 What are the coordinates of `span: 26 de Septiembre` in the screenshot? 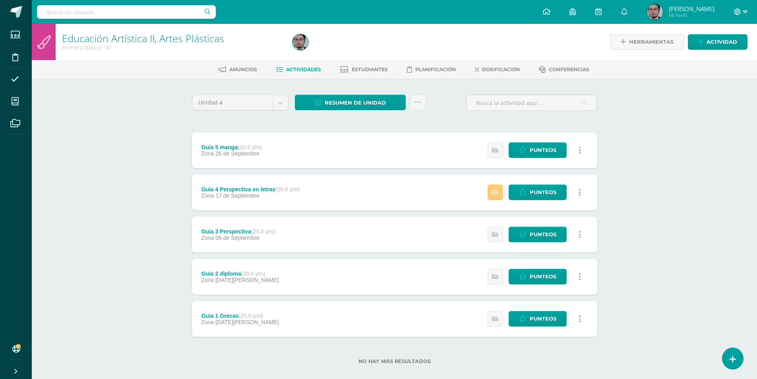 It's located at (237, 153).